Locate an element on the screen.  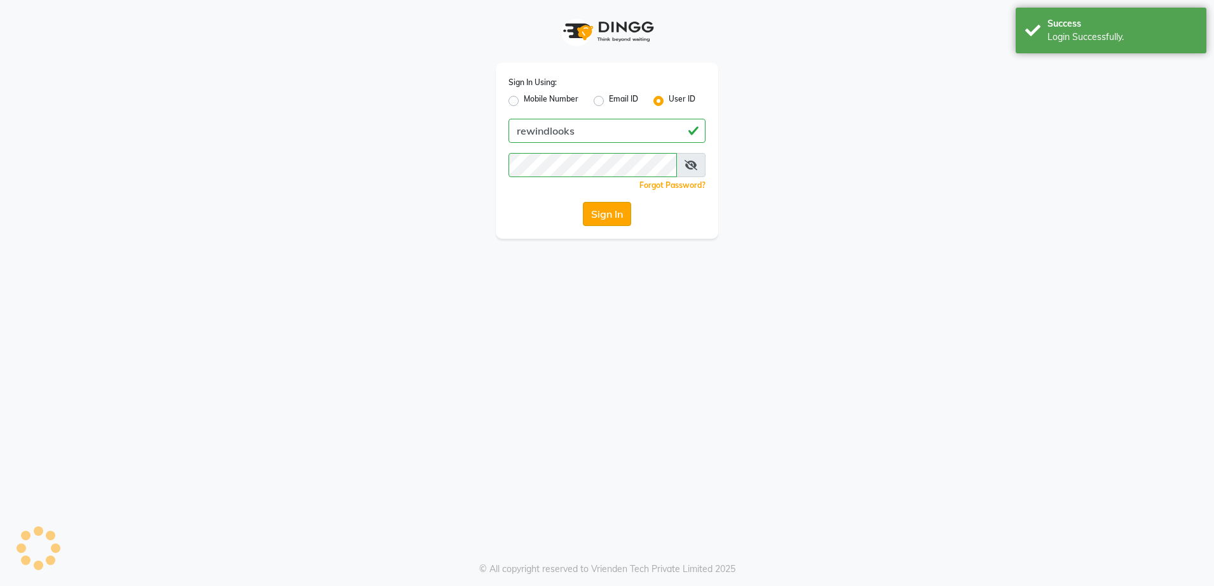
label: Sign In Using: is located at coordinates (532, 83).